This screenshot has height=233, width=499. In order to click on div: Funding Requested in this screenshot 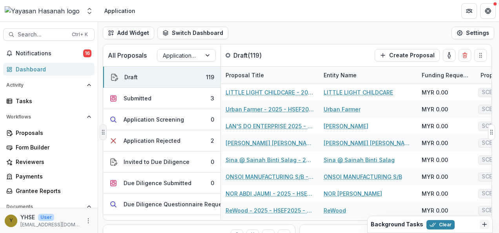, I will do `click(447, 75)`.